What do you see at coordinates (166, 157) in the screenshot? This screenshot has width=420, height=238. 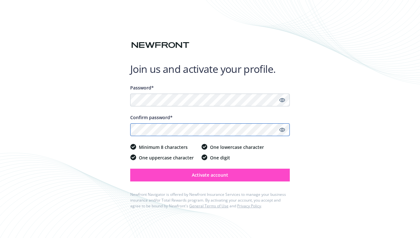 I see `span: One uppercase character` at bounding box center [166, 157].